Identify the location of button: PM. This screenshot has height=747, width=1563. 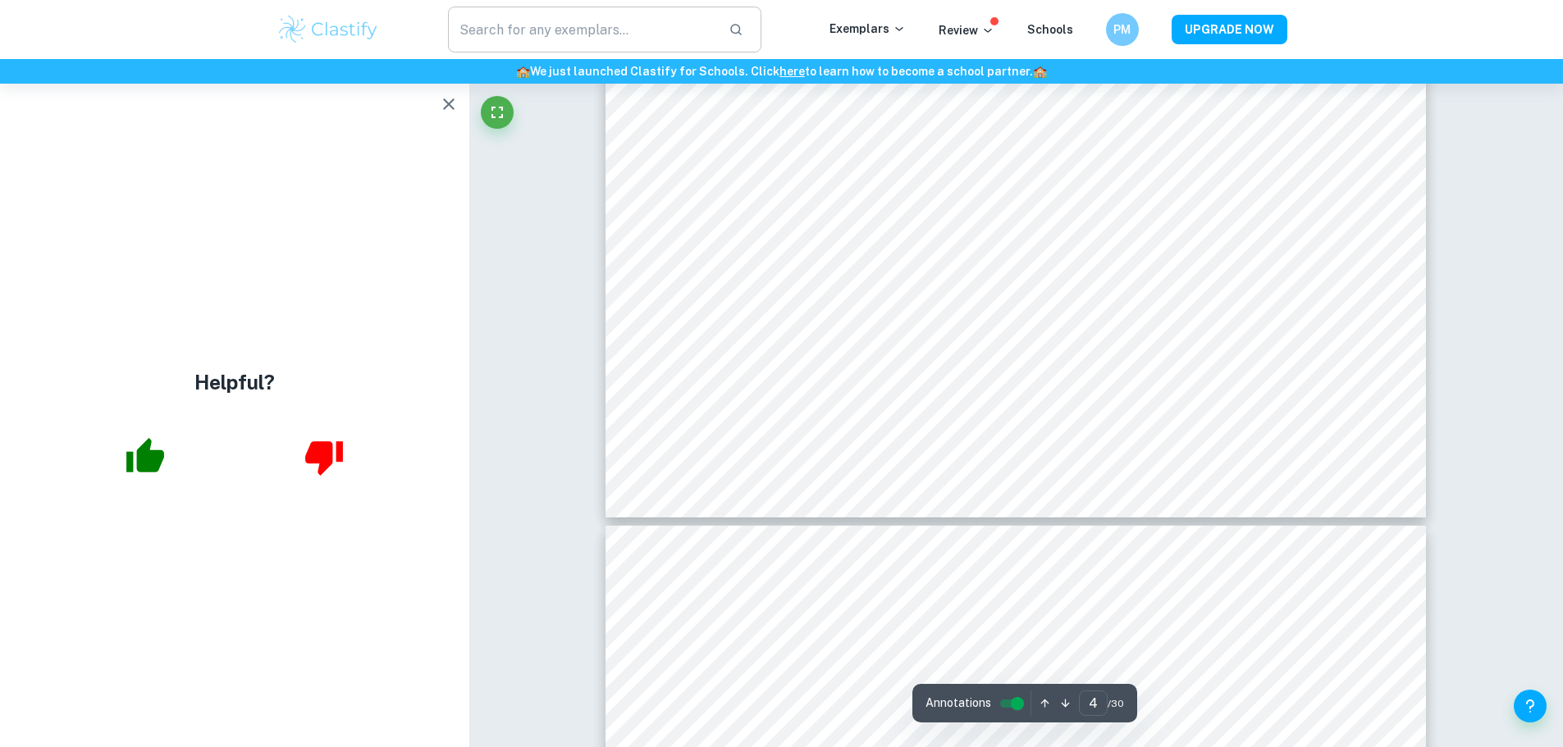
(1122, 30).